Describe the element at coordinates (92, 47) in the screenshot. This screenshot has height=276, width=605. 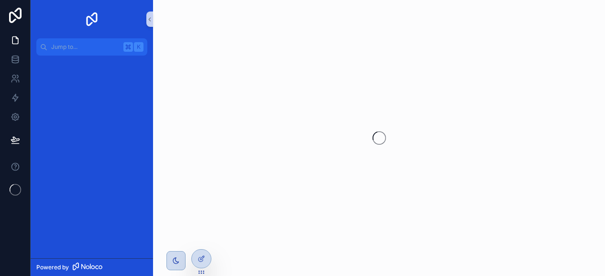
I see `button: Jump to...K` at that location.